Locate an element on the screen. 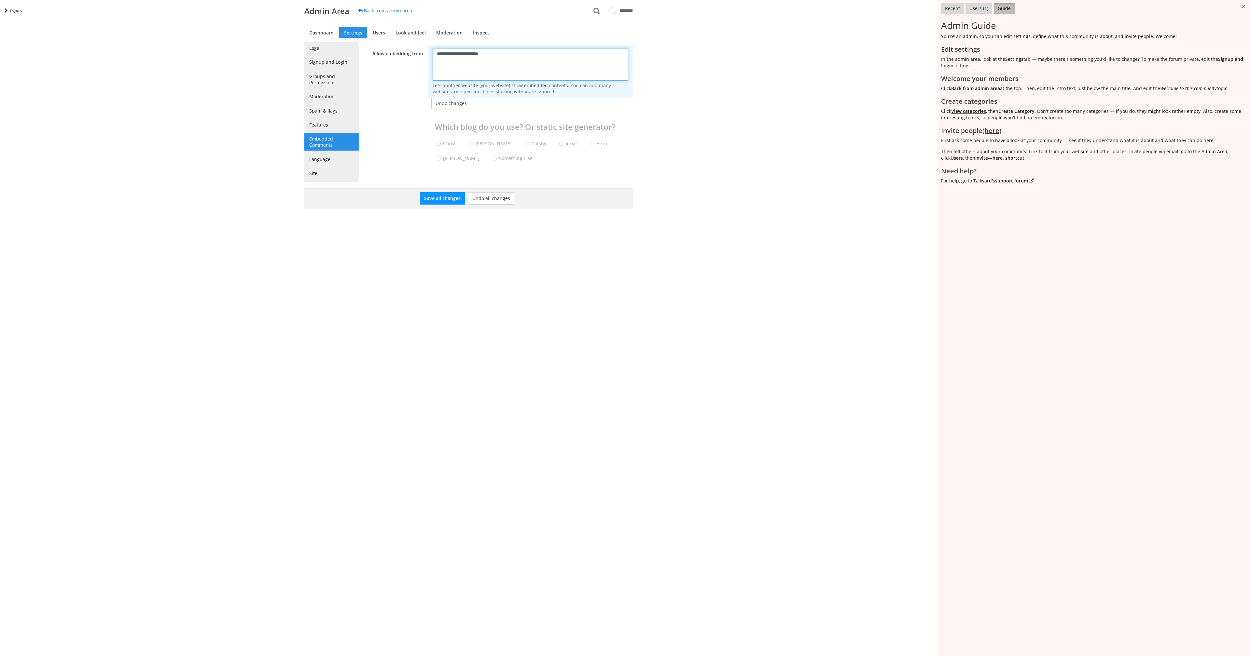  a: View categories is located at coordinates (968, 111).